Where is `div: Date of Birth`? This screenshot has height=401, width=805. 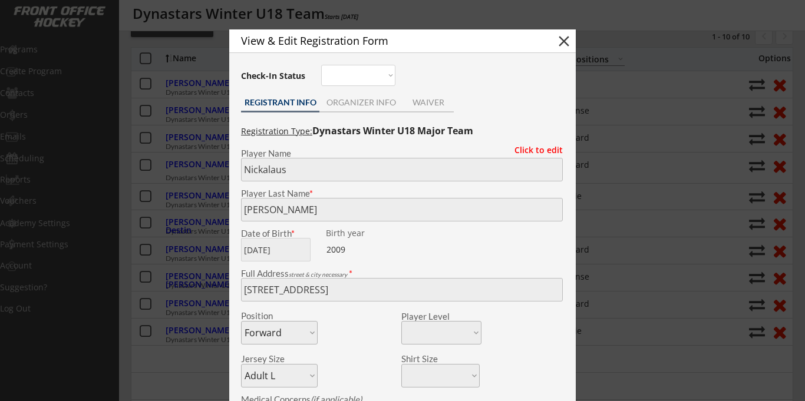
div: Date of Birth is located at coordinates (279, 233).